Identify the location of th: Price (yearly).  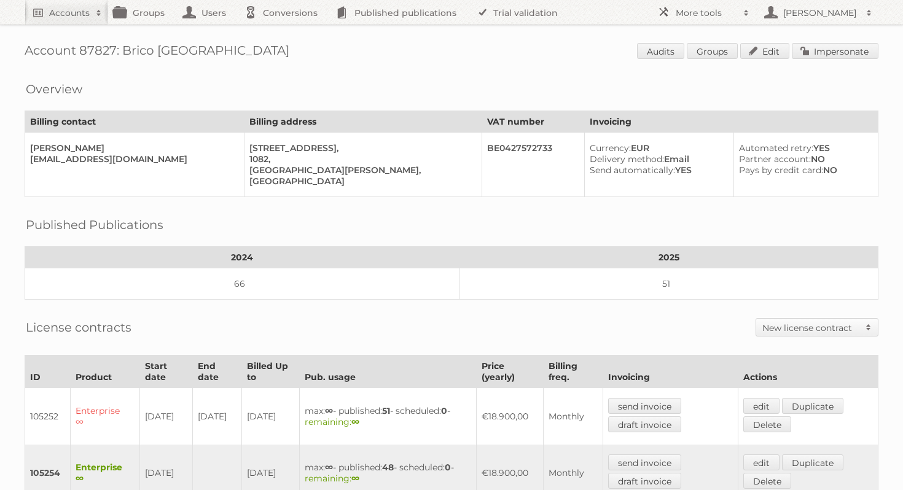
(510, 372).